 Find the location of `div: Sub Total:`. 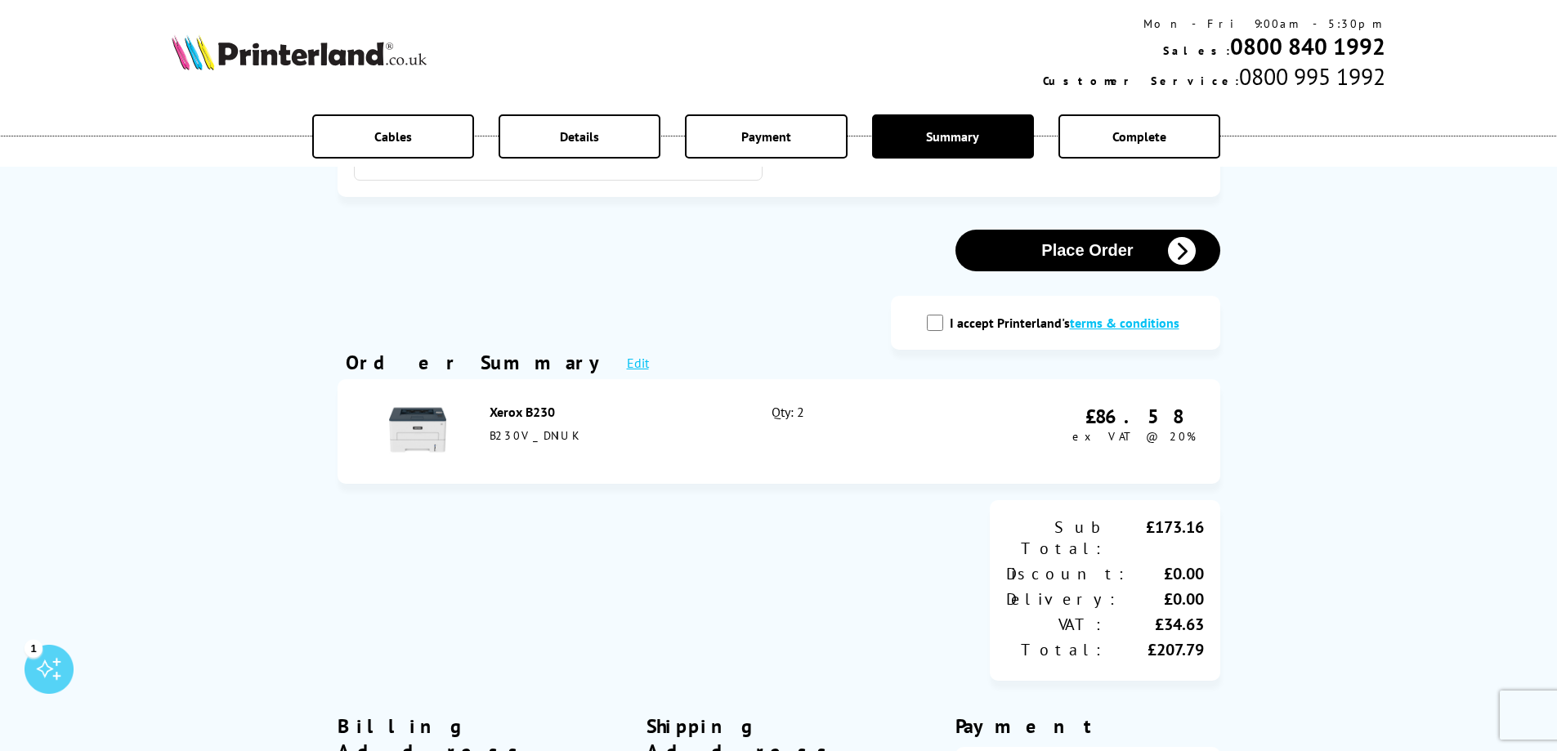

div: Sub Total: is located at coordinates (1055, 538).